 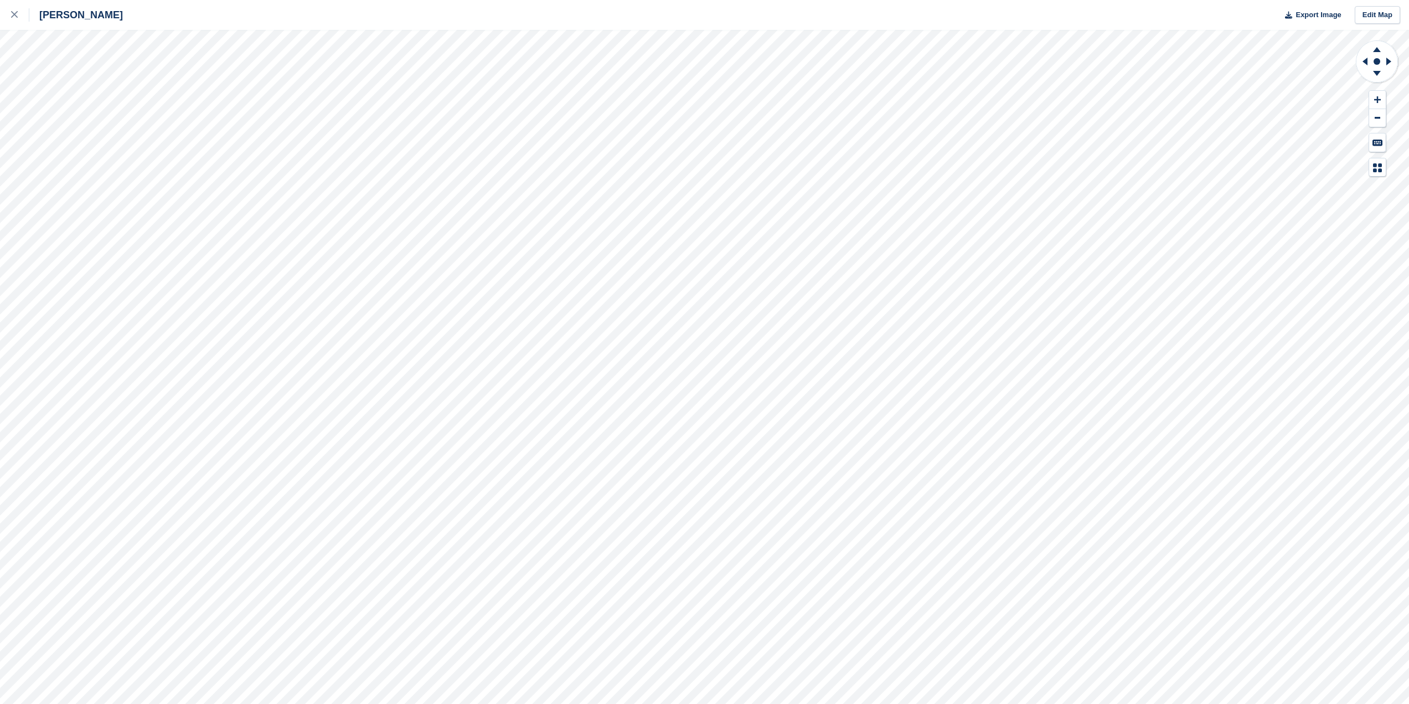 What do you see at coordinates (1378, 118) in the screenshot?
I see `button: Zoom Out` at bounding box center [1378, 118].